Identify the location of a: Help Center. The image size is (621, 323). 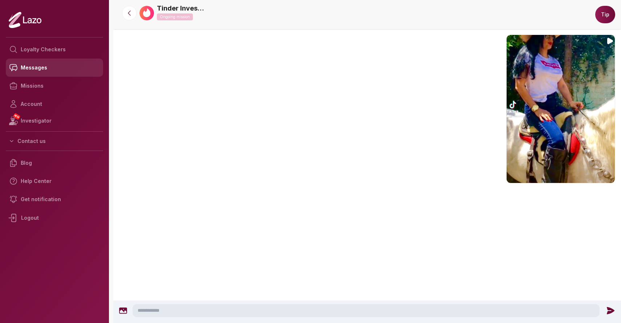
(54, 181).